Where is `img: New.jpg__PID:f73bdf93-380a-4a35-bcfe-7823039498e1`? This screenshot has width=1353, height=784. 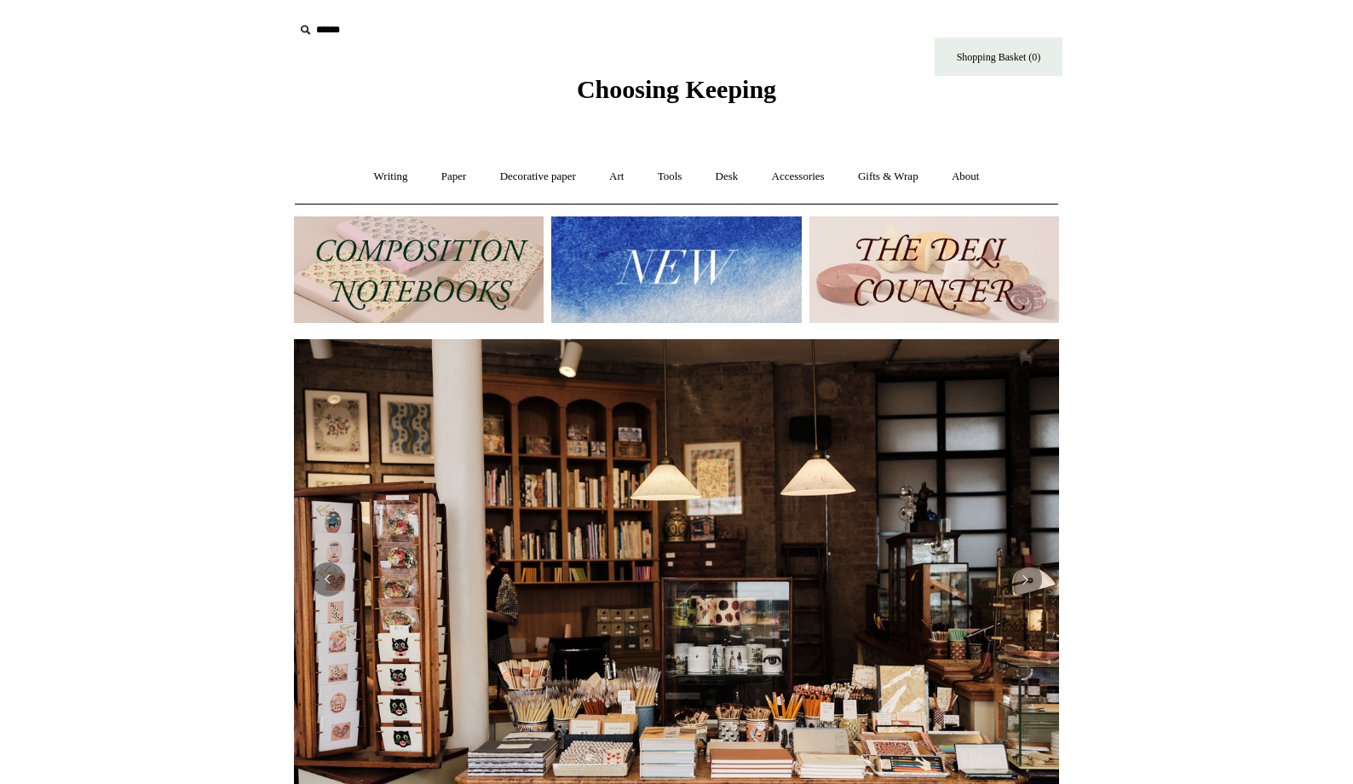
img: New.jpg__PID:f73bdf93-380a-4a35-bcfe-7823039498e1 is located at coordinates (676, 269).